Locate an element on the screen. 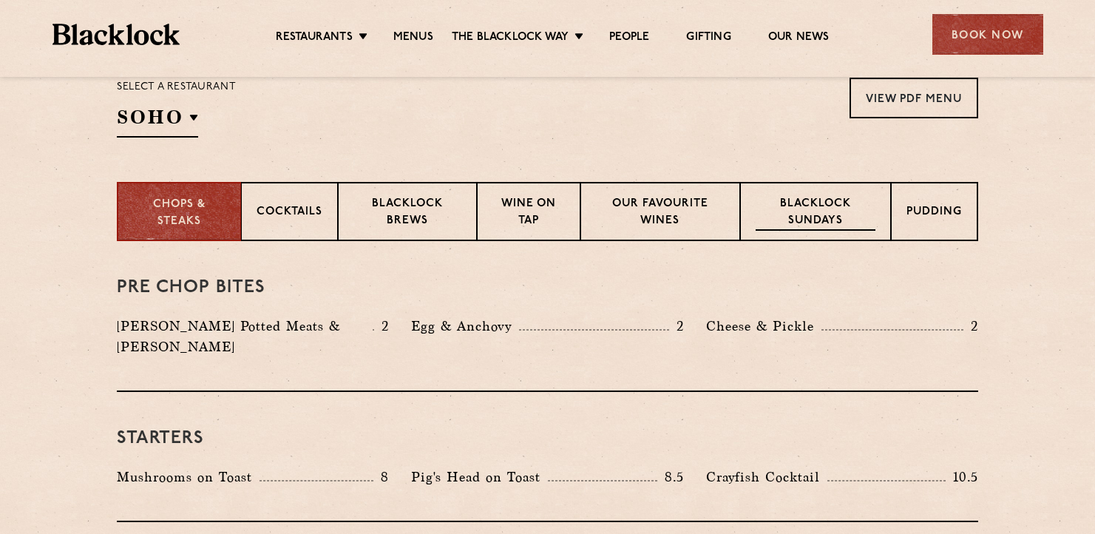 The image size is (1095, 534). a: Our News is located at coordinates (799, 38).